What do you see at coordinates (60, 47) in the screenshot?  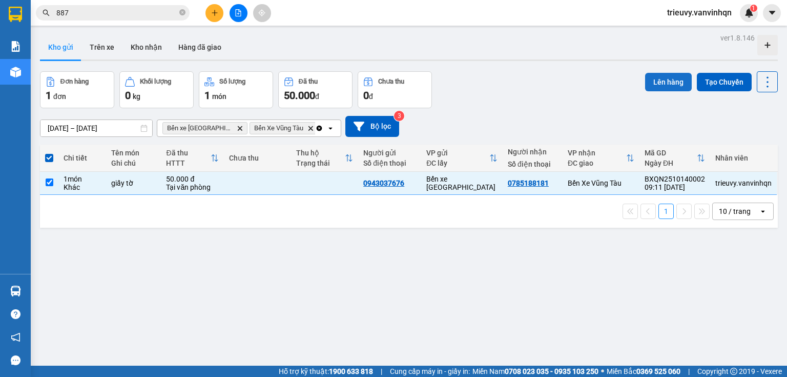 I see `button: Kho gửi` at bounding box center [60, 47].